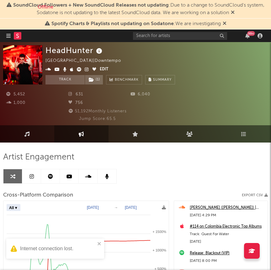 This screenshot has width=271, height=270. I want to click on button: (1), so click(94, 80).